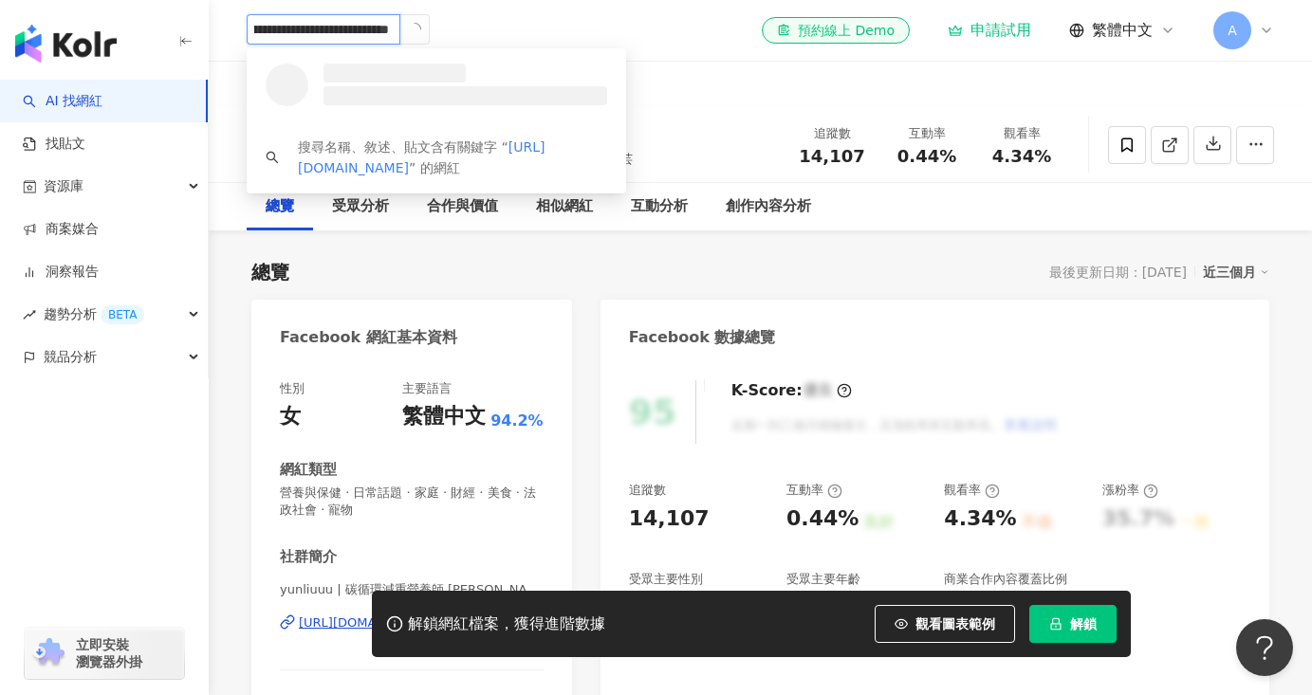  Describe the element at coordinates (1073, 624) in the screenshot. I see `button: 解鎖` at that location.